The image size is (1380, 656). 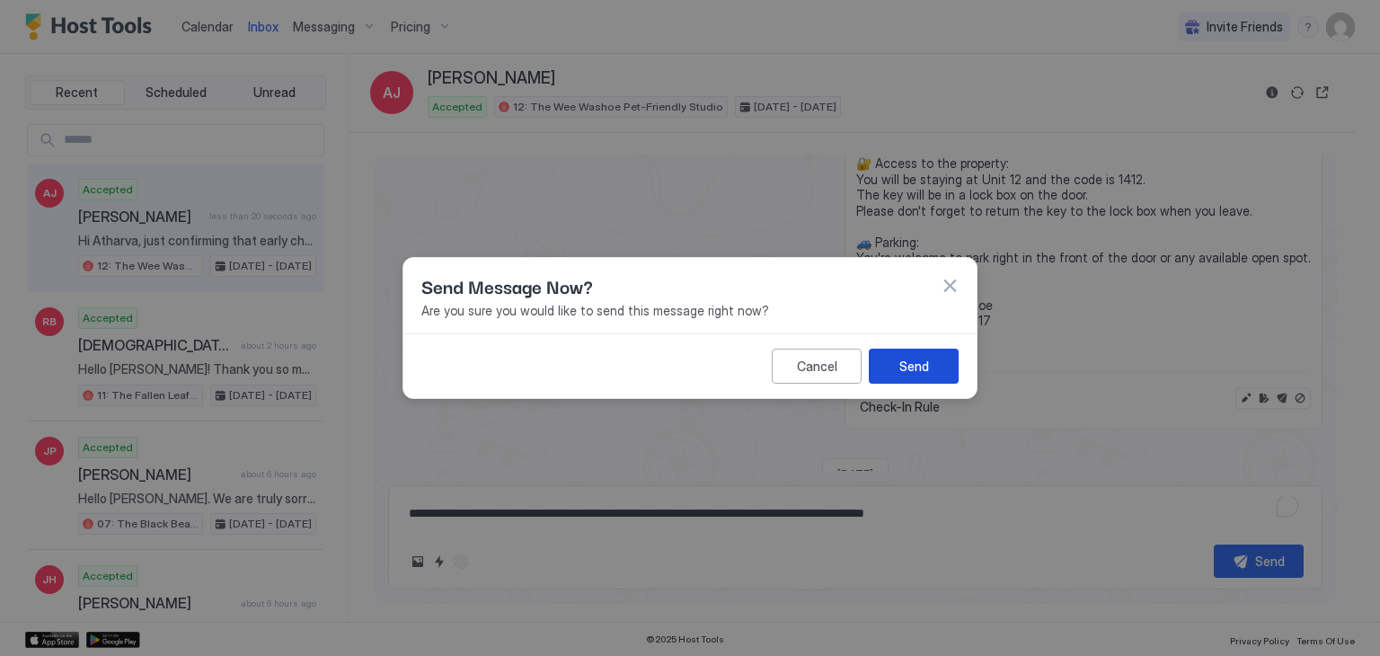 I want to click on button: Cancel, so click(x=817, y=366).